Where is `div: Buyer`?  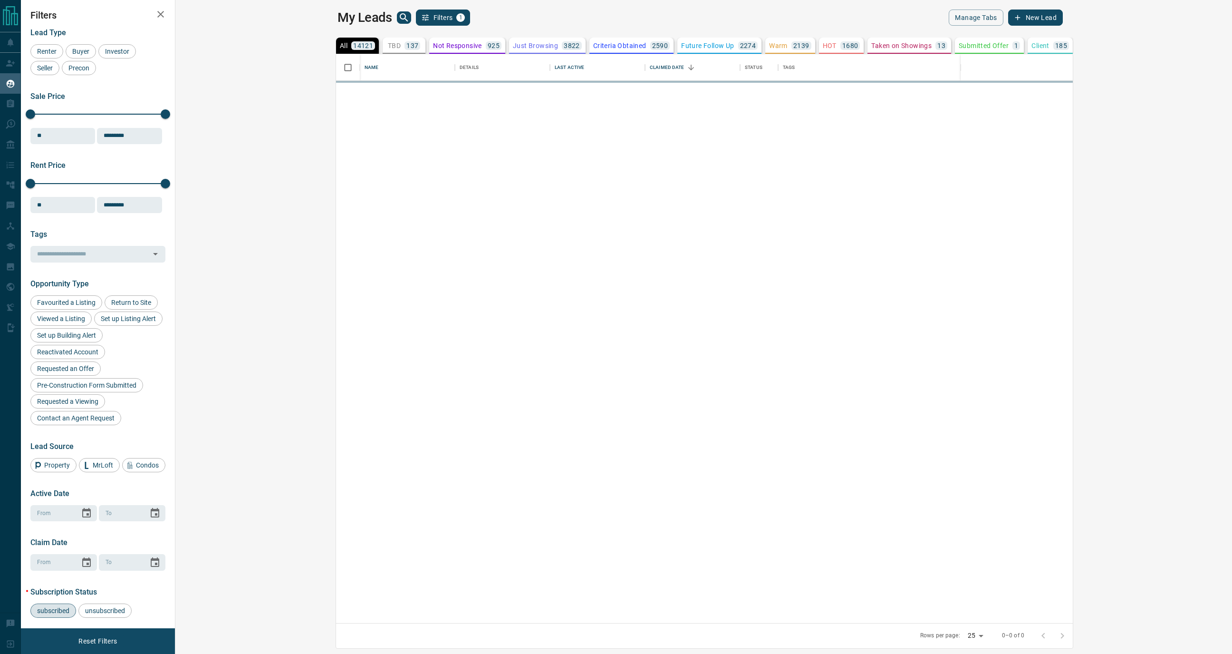
div: Buyer is located at coordinates (81, 51).